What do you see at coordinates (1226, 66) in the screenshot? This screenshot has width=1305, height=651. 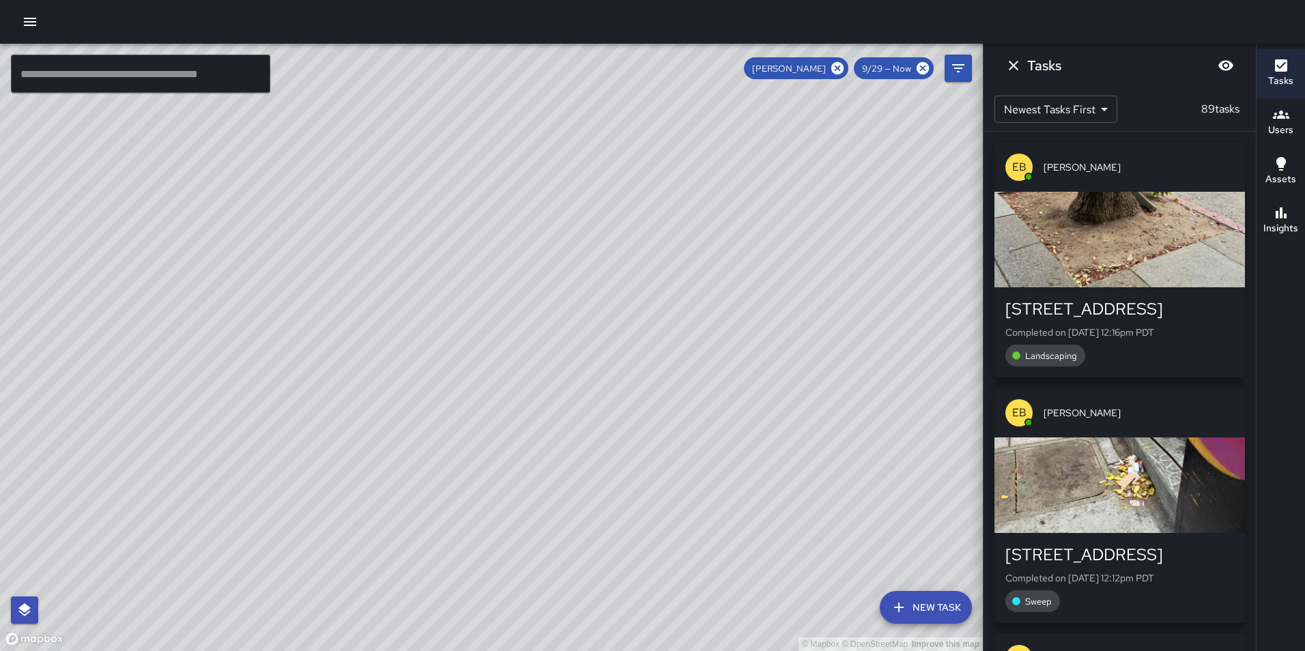 I see `button: Blur` at bounding box center [1226, 66].